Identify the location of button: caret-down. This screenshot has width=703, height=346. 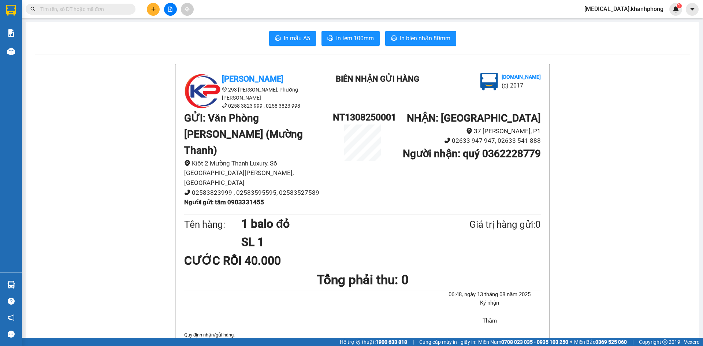
(692, 9).